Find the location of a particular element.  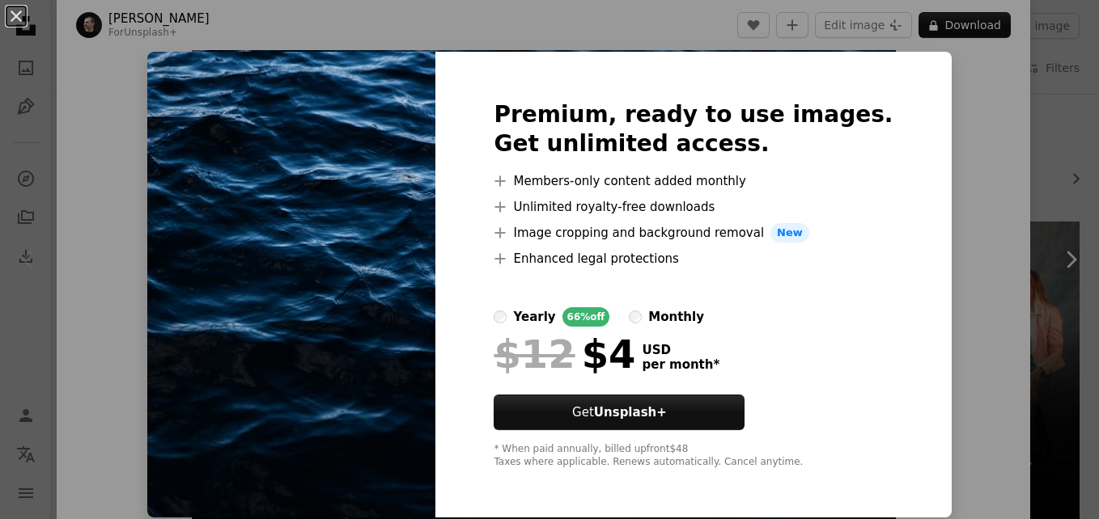

div: * When paid annually, billed upfront $48 Taxes where applicable. Renews automatically. Cancel any... is located at coordinates (692, 456).